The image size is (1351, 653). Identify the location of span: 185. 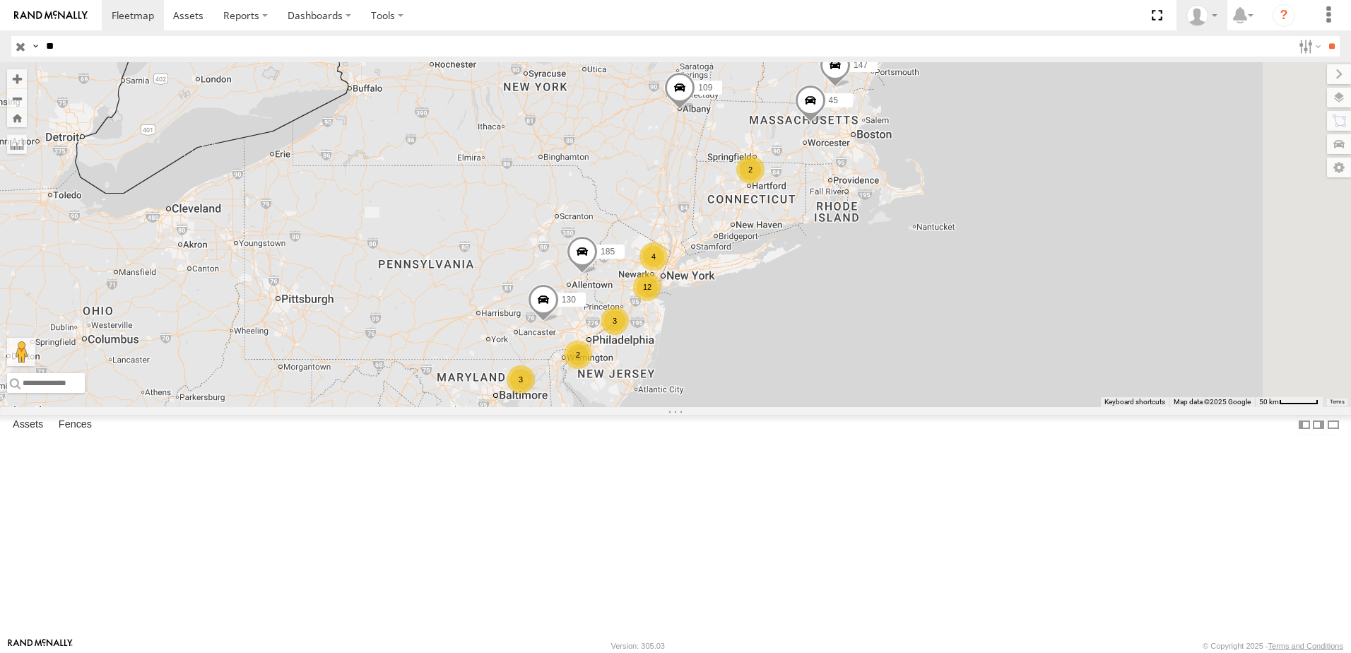
(607, 251).